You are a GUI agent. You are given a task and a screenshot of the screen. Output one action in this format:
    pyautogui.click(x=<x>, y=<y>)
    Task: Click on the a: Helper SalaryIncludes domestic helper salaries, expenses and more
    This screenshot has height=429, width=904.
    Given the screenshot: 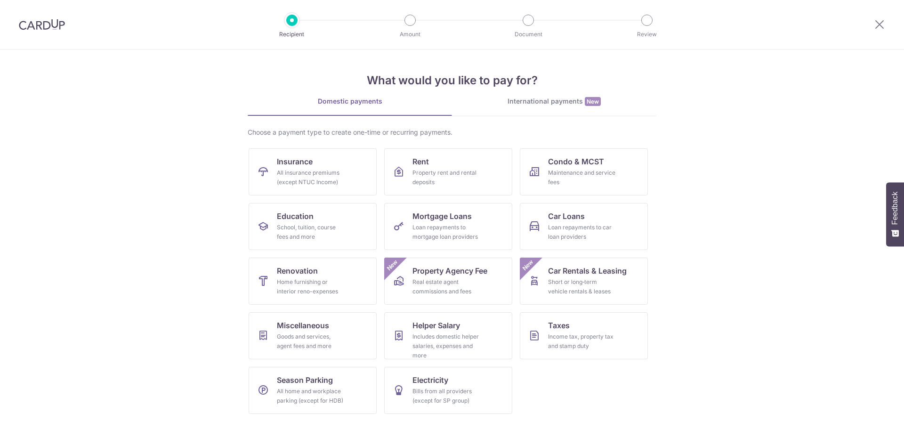 What is the action you would take?
    pyautogui.click(x=448, y=336)
    